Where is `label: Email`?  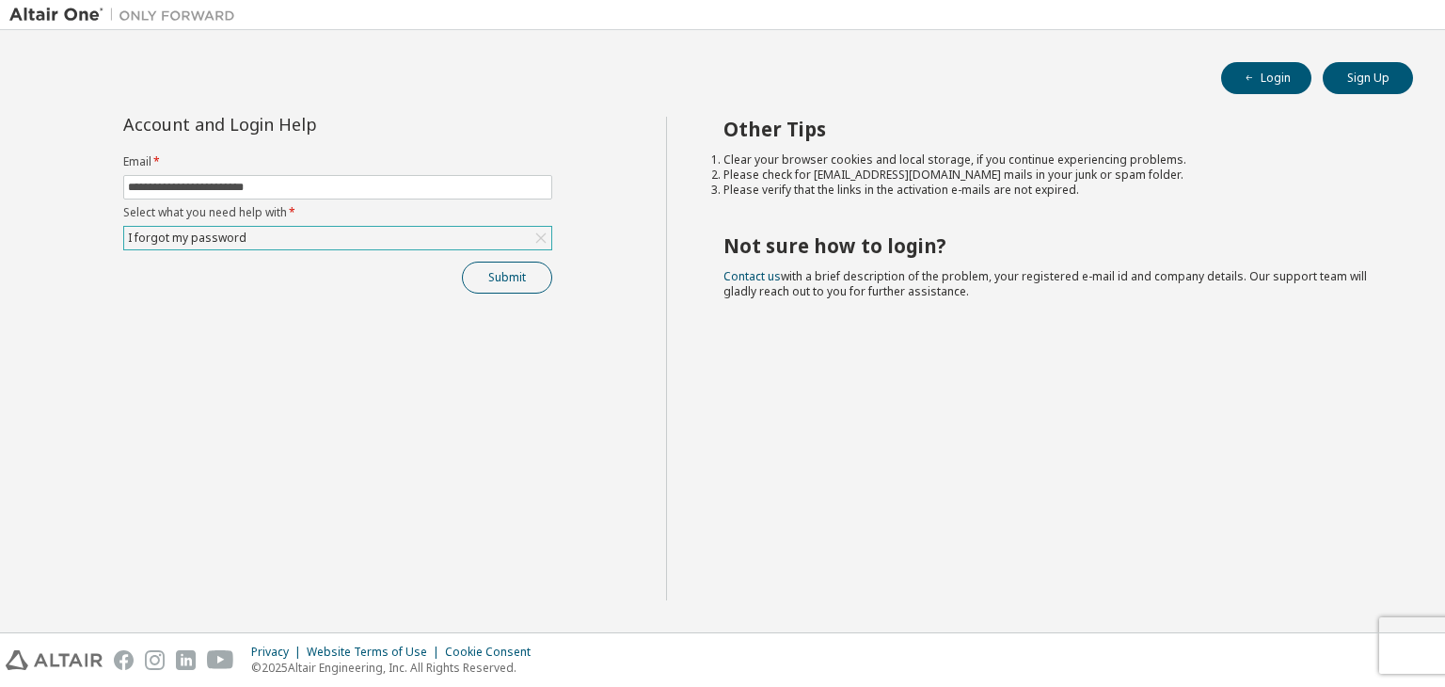 label: Email is located at coordinates (338, 162).